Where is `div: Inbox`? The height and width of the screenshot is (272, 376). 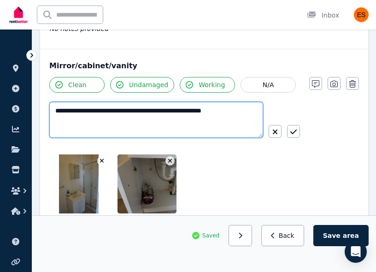 div: Inbox is located at coordinates (323, 15).